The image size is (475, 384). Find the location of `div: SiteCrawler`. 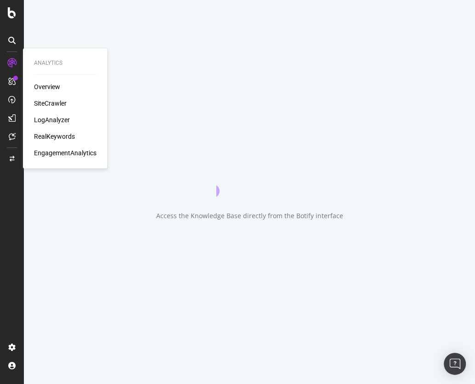

div: SiteCrawler is located at coordinates (50, 103).